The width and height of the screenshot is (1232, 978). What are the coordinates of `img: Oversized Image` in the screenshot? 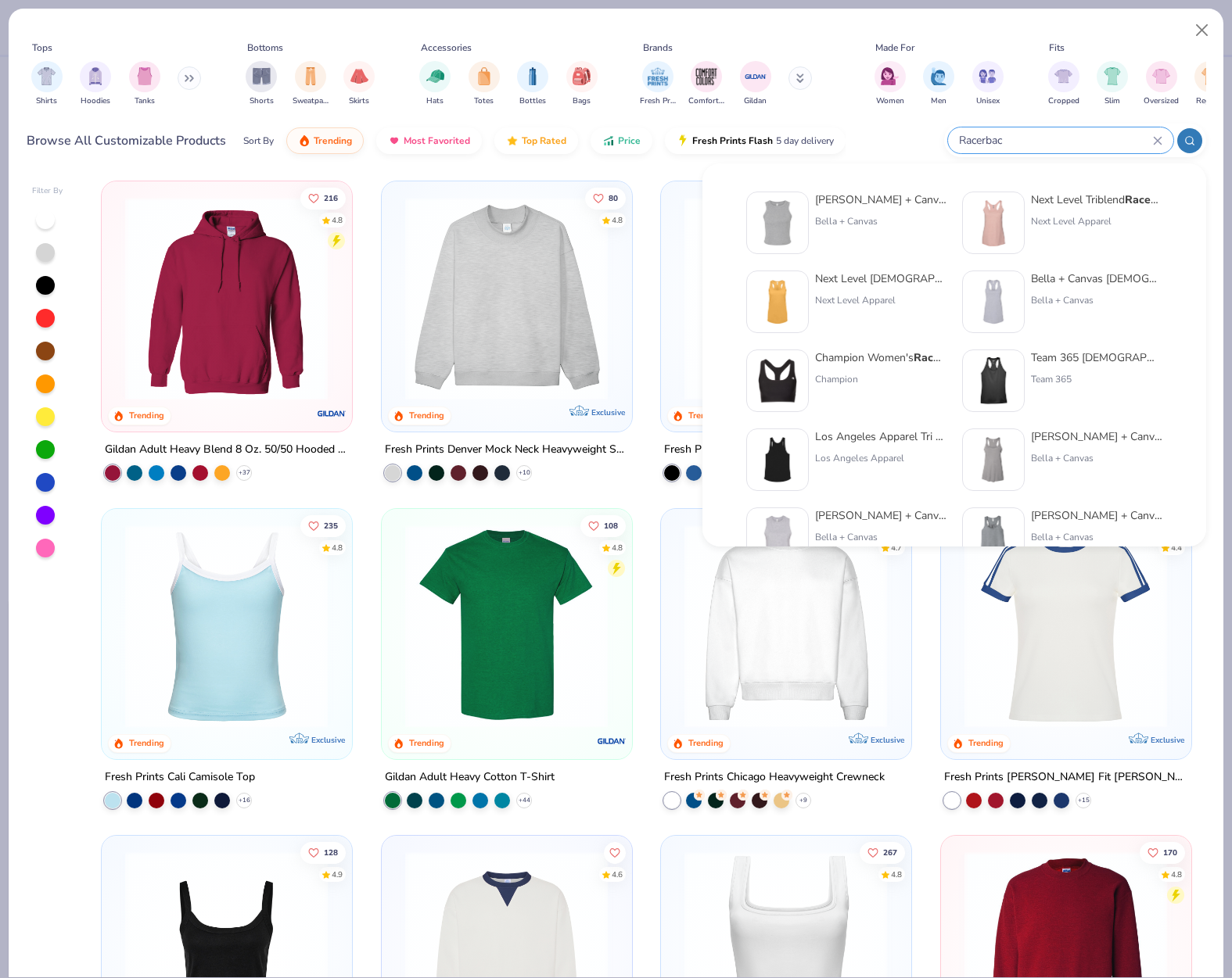 It's located at (1161, 76).